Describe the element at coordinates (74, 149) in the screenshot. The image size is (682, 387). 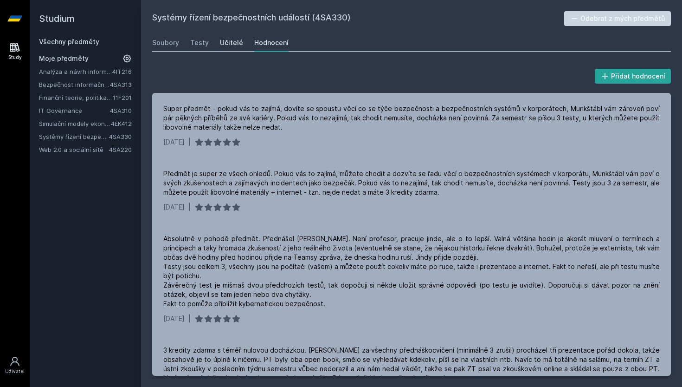
I see `a: Web 2.0 a sociální sítě` at that location.